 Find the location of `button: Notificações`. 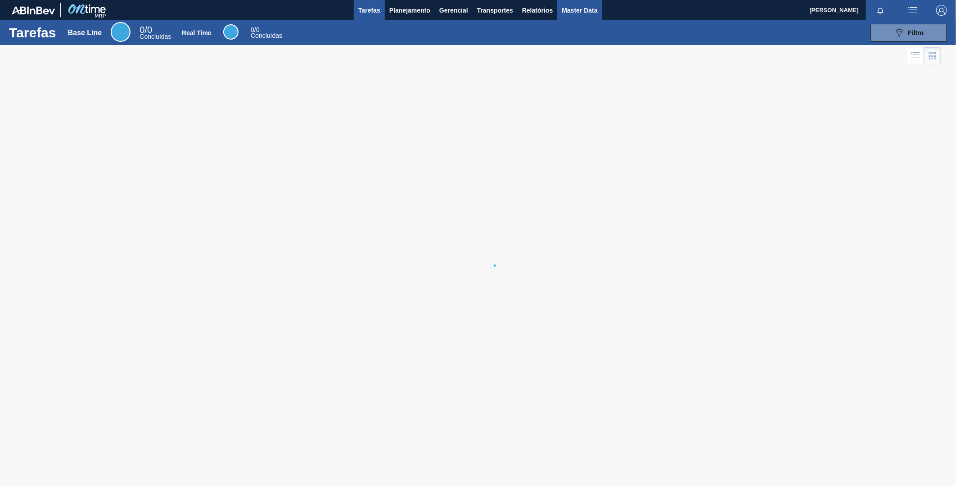

button: Notificações is located at coordinates (880, 10).